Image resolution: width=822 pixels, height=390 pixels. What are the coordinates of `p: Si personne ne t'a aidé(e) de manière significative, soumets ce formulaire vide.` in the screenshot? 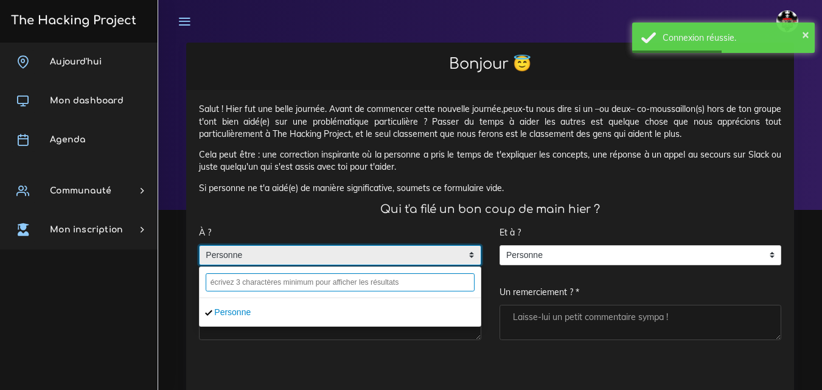 It's located at (490, 188).